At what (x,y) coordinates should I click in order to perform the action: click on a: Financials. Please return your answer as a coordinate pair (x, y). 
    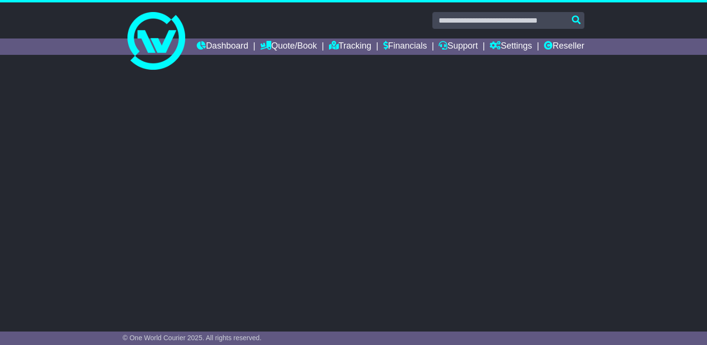
    Looking at the image, I should click on (405, 47).